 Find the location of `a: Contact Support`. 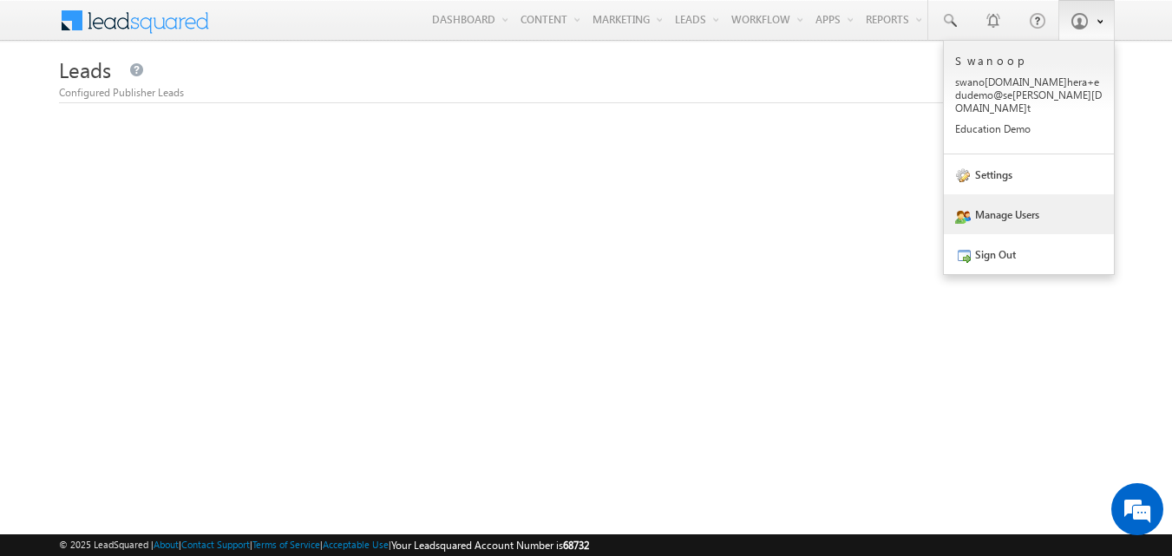

a: Contact Support is located at coordinates (215, 544).